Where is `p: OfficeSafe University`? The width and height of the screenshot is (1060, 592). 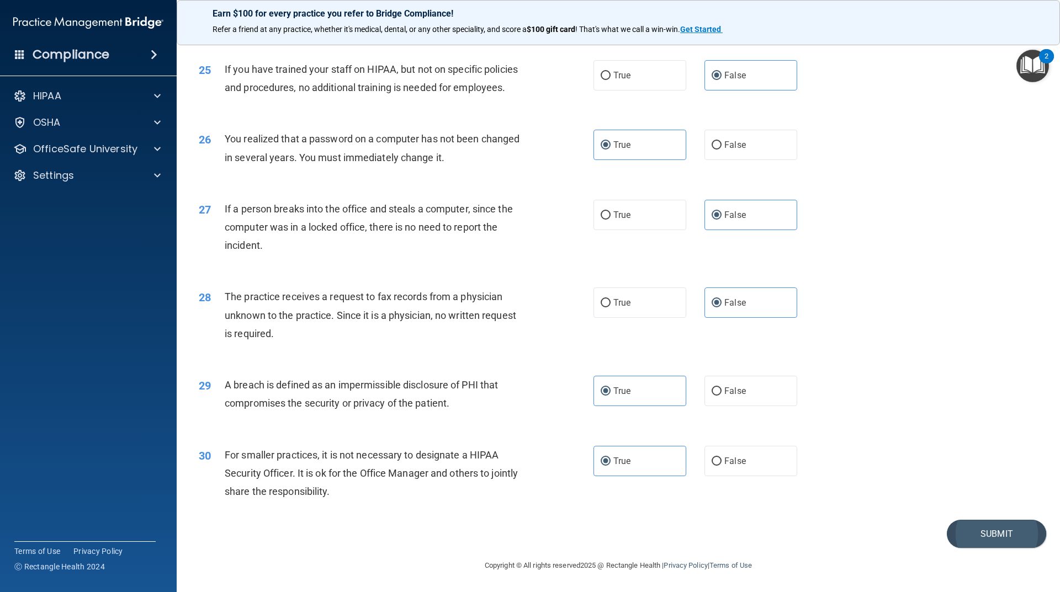
p: OfficeSafe University is located at coordinates (85, 149).